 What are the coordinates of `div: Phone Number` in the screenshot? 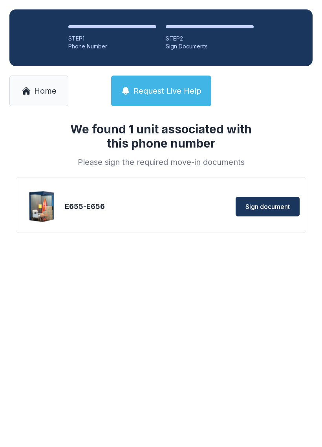 It's located at (112, 46).